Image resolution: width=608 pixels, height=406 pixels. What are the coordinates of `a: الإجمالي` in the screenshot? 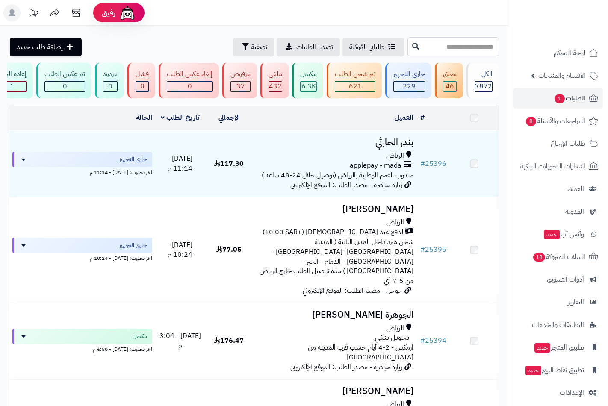 It's located at (229, 118).